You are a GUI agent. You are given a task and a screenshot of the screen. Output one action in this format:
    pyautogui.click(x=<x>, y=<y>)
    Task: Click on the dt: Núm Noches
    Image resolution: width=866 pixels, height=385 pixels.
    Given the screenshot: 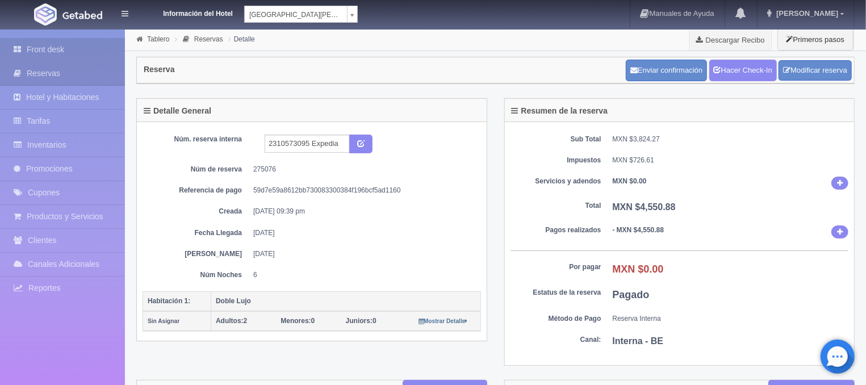 What is the action you would take?
    pyautogui.click(x=197, y=275)
    